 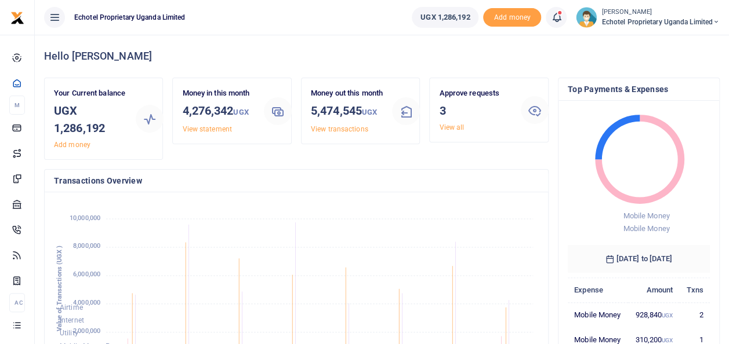 I want to click on td: 928,840, so click(x=653, y=315).